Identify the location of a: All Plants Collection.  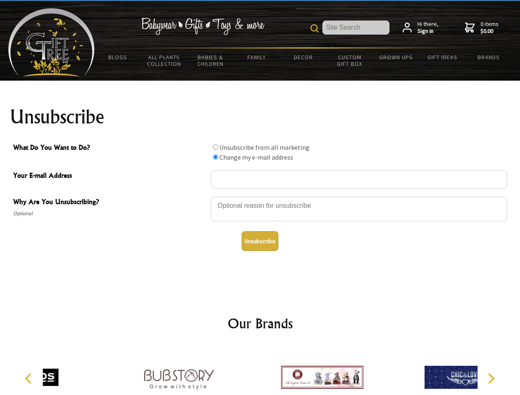
(164, 60).